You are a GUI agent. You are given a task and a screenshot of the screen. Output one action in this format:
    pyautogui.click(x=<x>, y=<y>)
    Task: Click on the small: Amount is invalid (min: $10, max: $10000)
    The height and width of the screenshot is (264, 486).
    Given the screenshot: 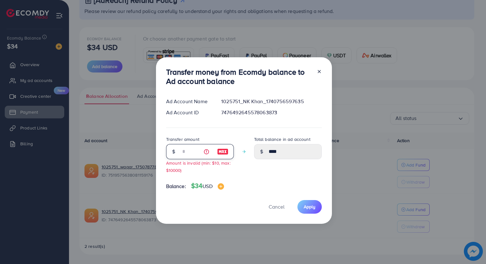 What is the action you would take?
    pyautogui.click(x=198, y=166)
    